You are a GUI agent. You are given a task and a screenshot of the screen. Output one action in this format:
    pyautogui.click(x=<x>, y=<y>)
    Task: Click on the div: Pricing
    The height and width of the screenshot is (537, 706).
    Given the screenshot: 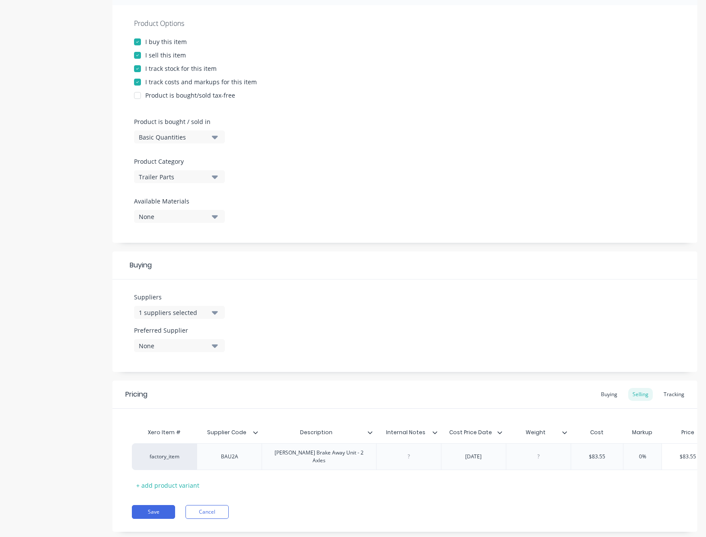 What is the action you would take?
    pyautogui.click(x=136, y=395)
    